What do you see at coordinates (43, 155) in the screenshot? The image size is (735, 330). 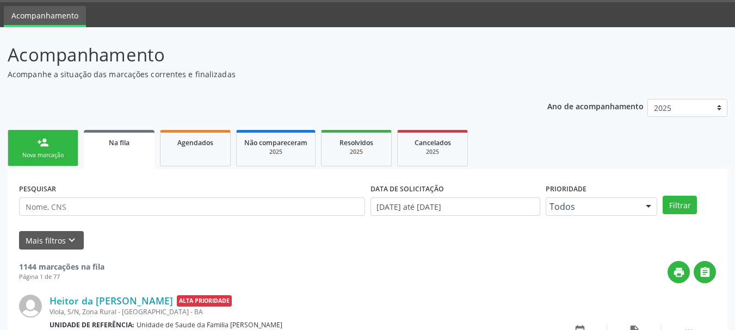 I see `div: Nova marcação` at bounding box center [43, 155].